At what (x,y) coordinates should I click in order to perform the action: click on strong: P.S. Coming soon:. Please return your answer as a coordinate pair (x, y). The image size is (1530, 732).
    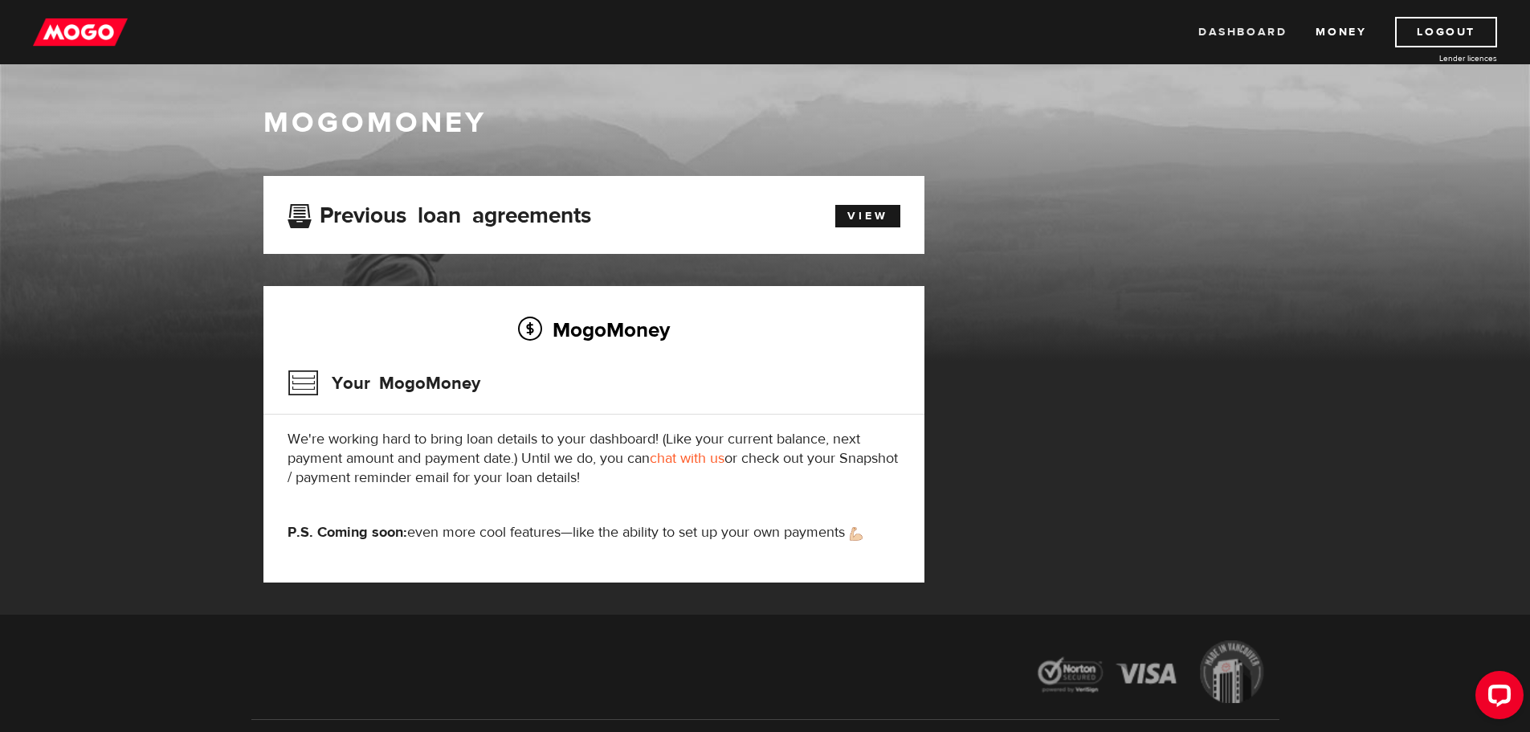
    Looking at the image, I should click on (347, 532).